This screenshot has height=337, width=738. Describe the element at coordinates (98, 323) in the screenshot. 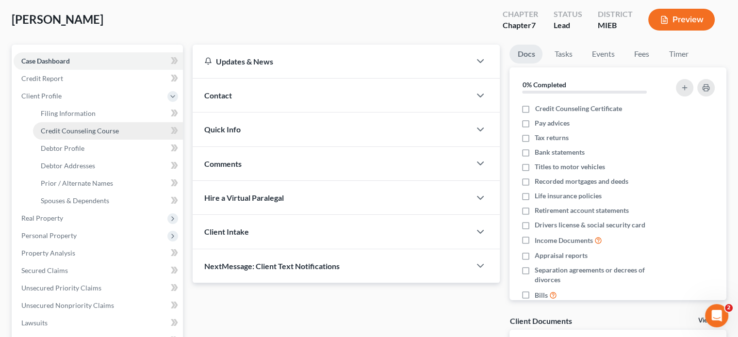

I see `a: Lawsuits` at that location.